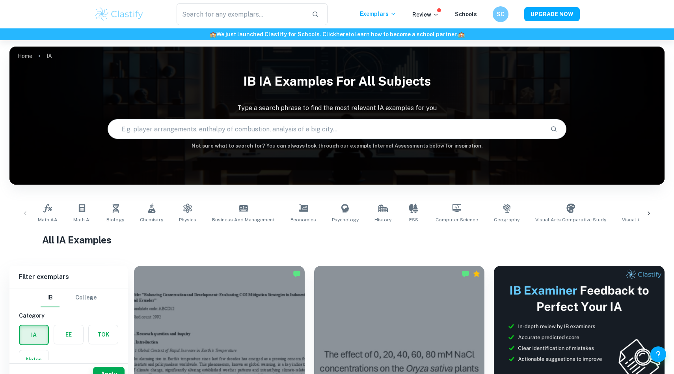 The width and height of the screenshot is (674, 374). Describe the element at coordinates (507, 220) in the screenshot. I see `span: Geography` at that location.